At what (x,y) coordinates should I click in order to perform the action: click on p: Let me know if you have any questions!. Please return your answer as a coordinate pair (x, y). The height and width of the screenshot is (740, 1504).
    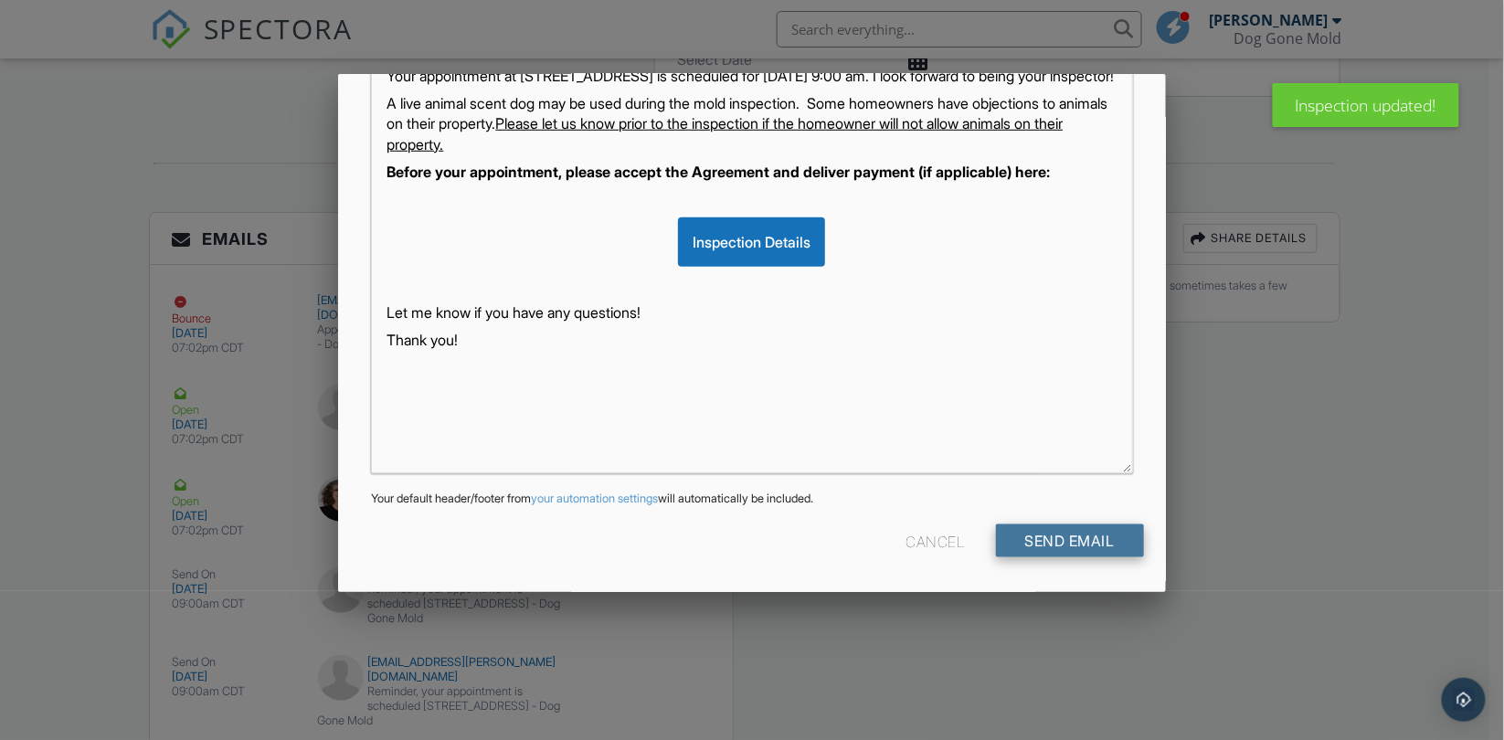
    Looking at the image, I should click on (751, 313).